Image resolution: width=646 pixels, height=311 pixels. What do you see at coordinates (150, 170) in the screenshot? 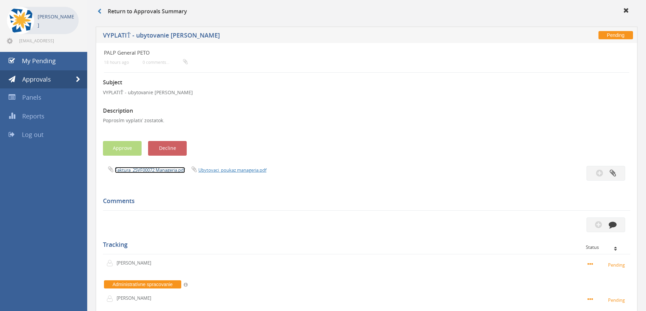
I see `a: Faktura_25VF00072 Manageria.pdf` at bounding box center [150, 170].